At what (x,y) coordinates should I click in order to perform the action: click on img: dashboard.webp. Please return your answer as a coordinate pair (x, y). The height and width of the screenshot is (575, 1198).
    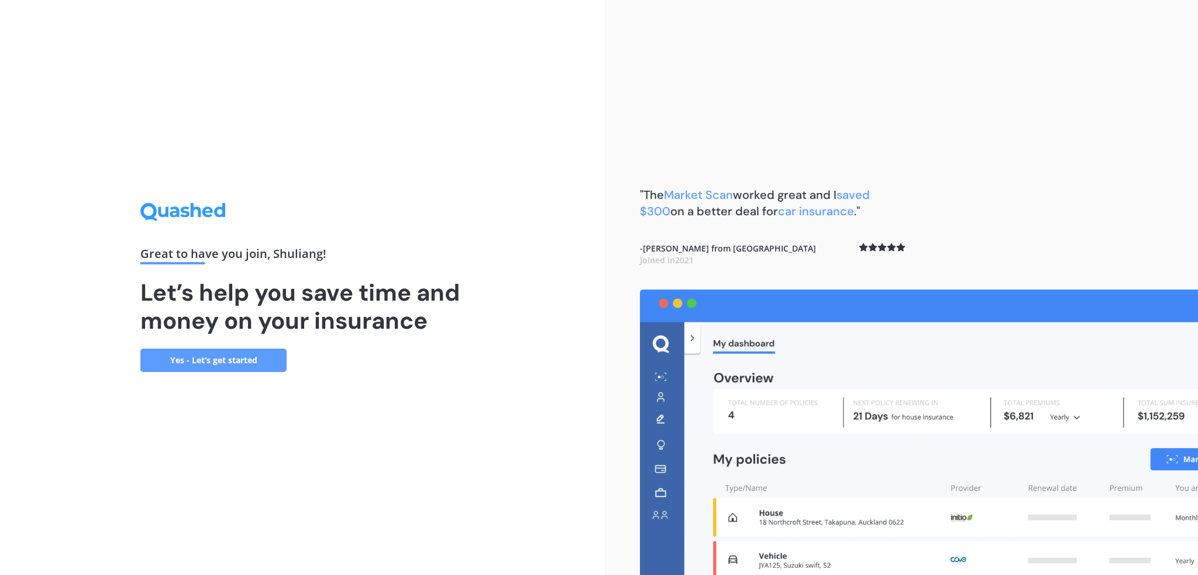
    Looking at the image, I should click on (919, 432).